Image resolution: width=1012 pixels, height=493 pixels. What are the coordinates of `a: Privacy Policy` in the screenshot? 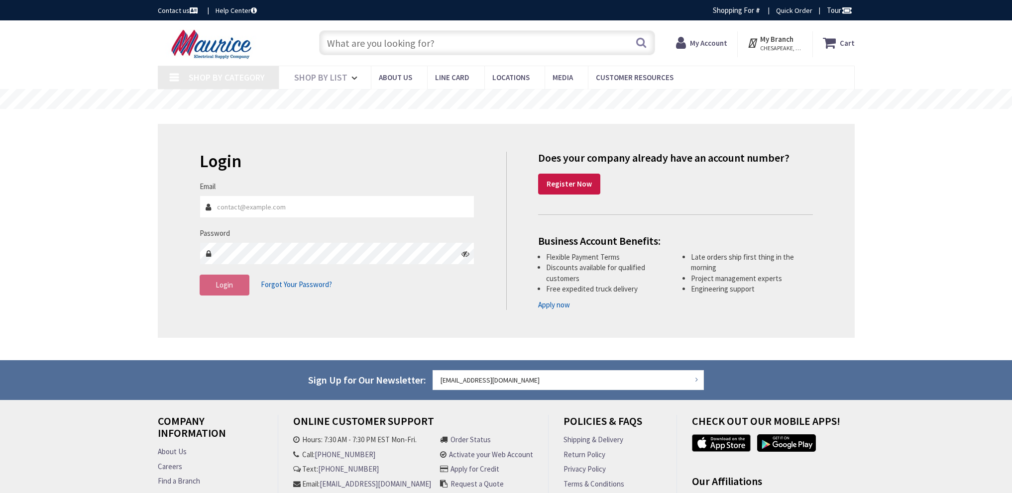 It's located at (584, 469).